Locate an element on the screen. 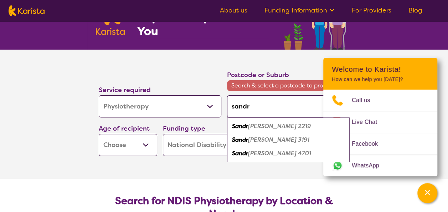 The width and height of the screenshot is (448, 212). span: Live Chat is located at coordinates (368, 122).